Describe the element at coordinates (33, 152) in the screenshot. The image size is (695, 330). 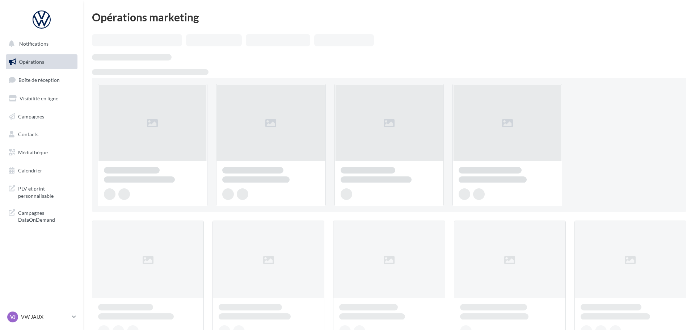
I see `span: Médiathèque` at that location.